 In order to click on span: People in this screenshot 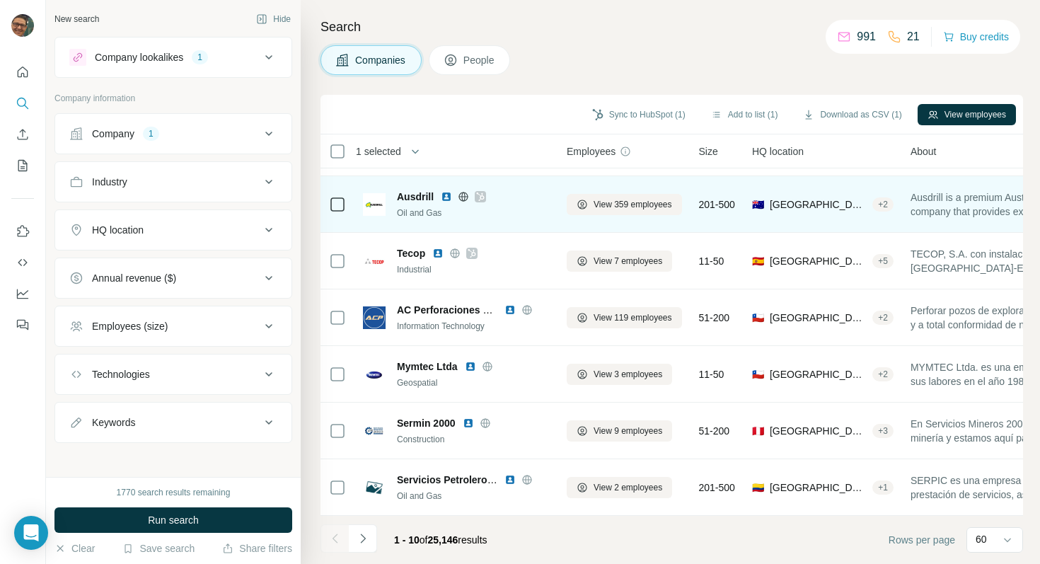, I will do `click(480, 60)`.